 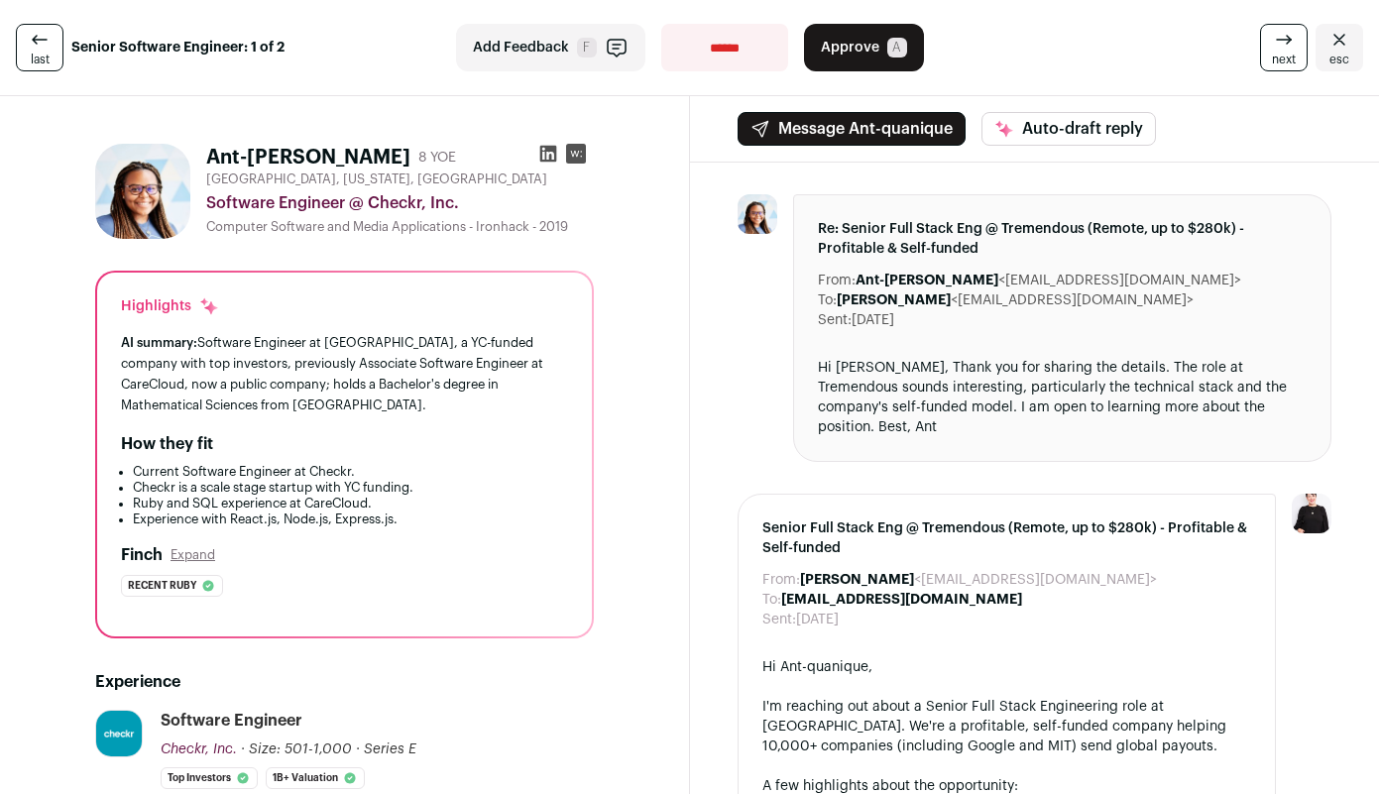 I want to click on li: Top Investors, so click(x=209, y=778).